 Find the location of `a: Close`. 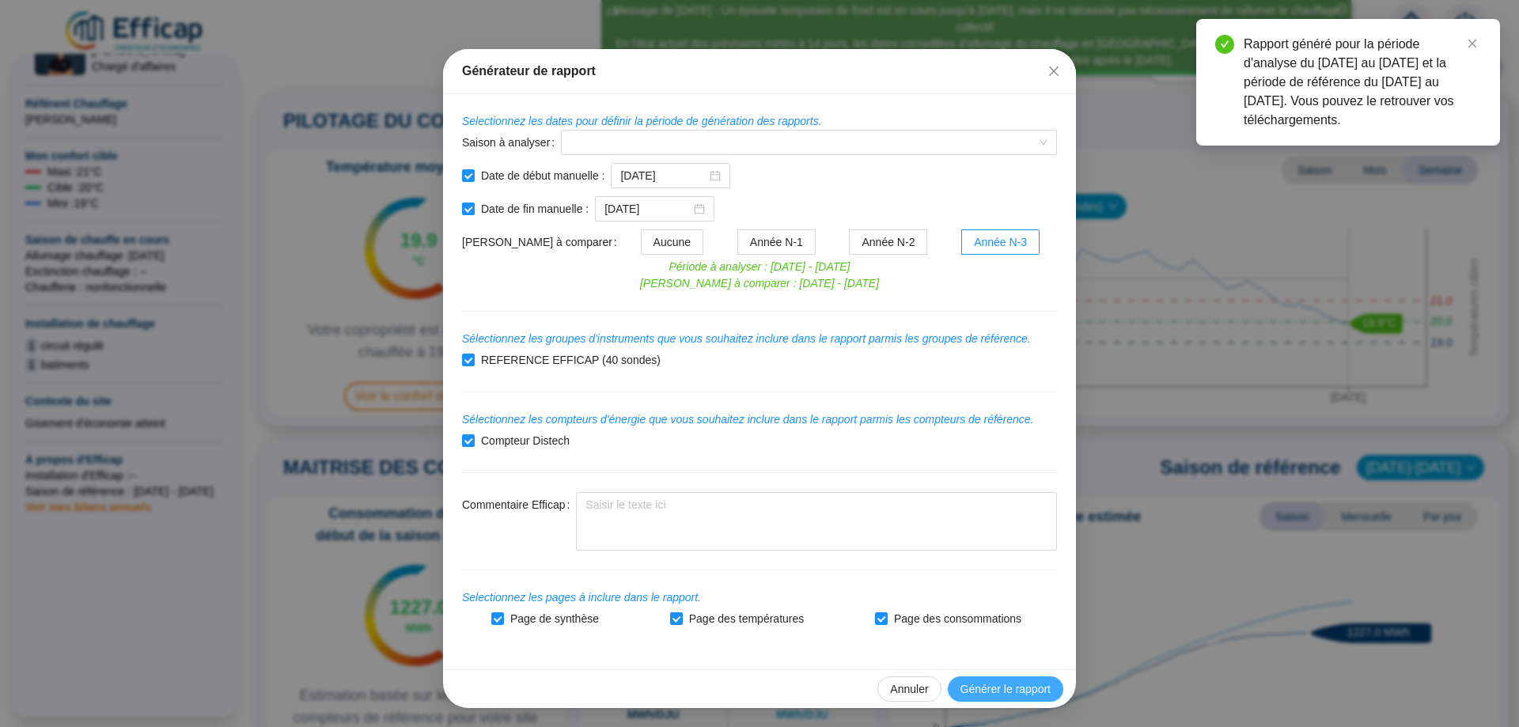

a: Close is located at coordinates (1473, 44).